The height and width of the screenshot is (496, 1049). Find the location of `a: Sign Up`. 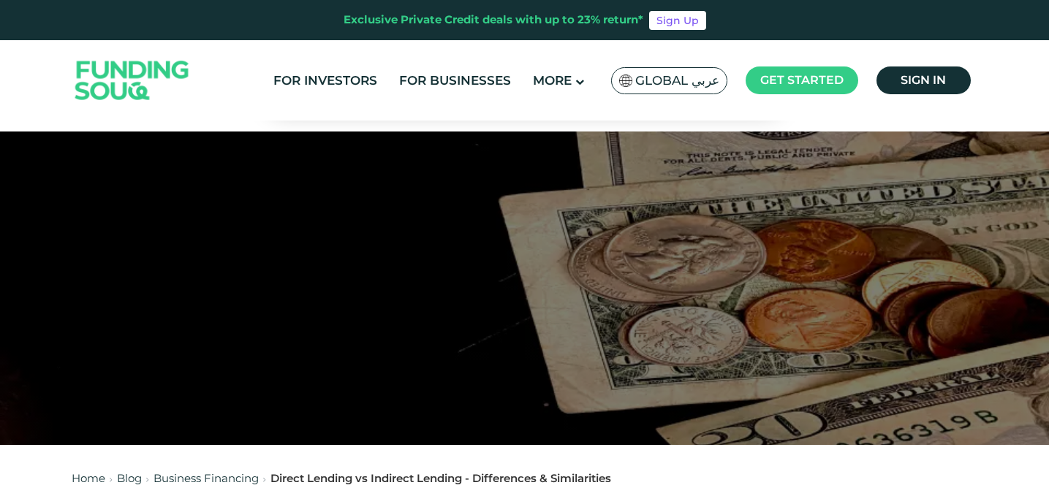

a: Sign Up is located at coordinates (678, 20).